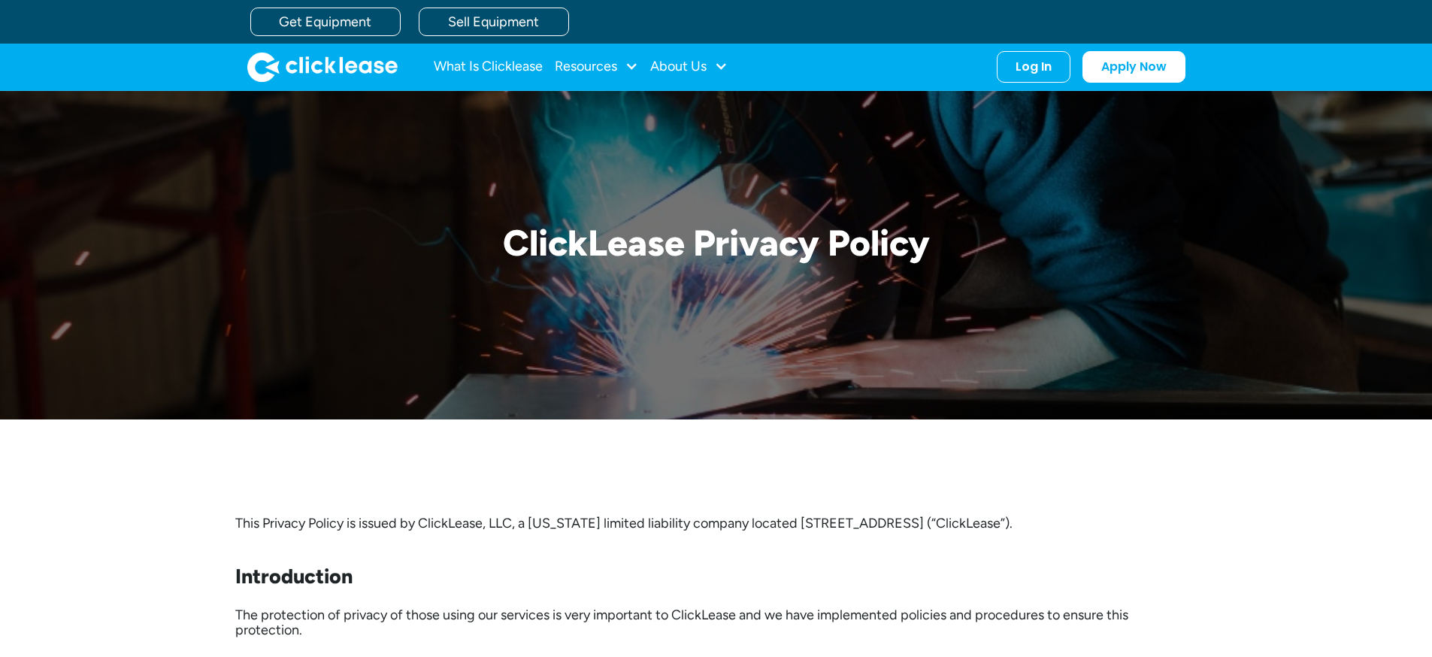 The image size is (1432, 657). What do you see at coordinates (326, 22) in the screenshot?
I see `a: Get Equipment` at bounding box center [326, 22].